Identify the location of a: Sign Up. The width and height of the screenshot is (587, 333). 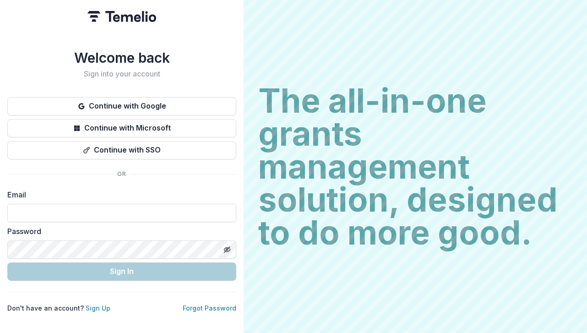
(98, 308).